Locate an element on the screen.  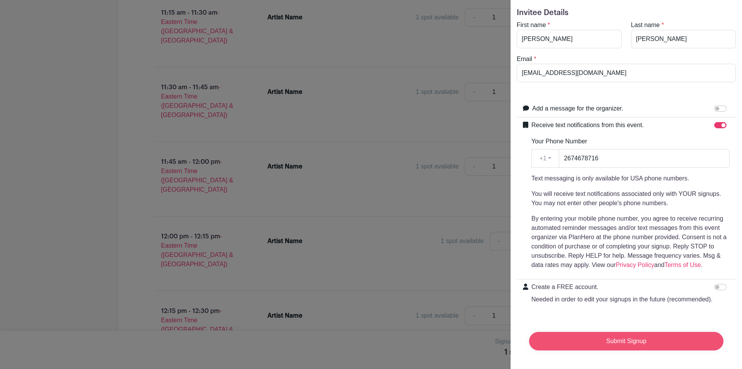
p: Text messaging is only available for USA phone numbers. is located at coordinates (630, 179).